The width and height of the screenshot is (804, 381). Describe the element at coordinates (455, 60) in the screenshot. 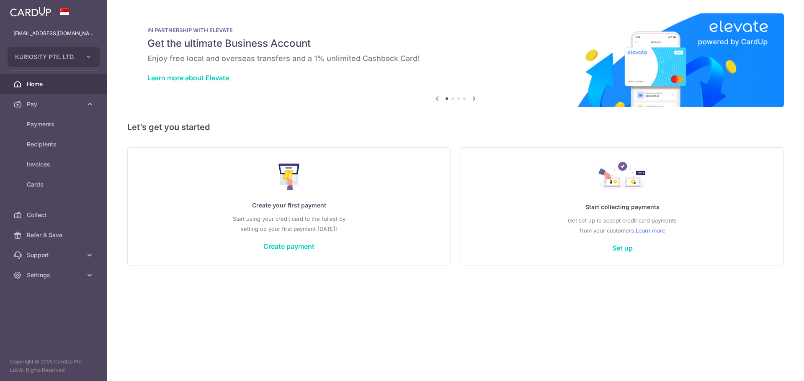

I see `img: Renovation banner` at that location.